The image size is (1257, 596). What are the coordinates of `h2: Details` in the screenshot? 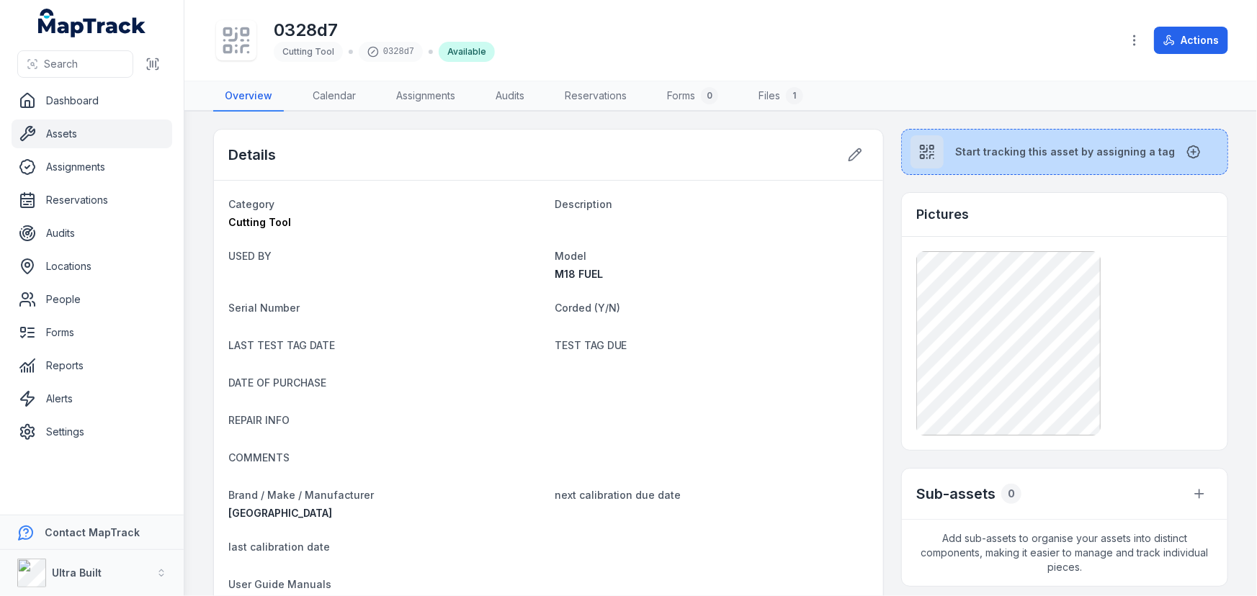 It's located at (252, 155).